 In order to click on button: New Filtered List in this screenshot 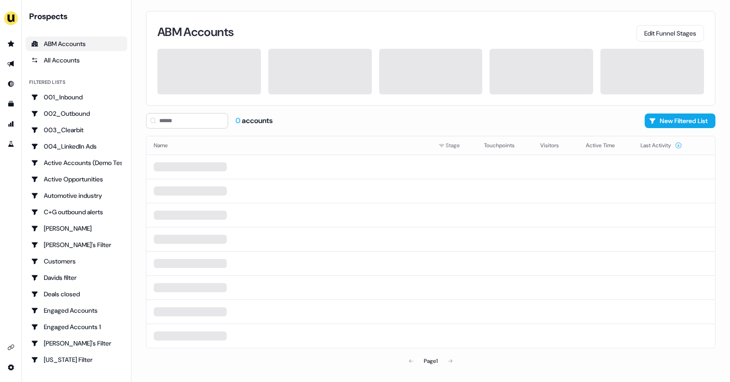, I will do `click(680, 121)`.